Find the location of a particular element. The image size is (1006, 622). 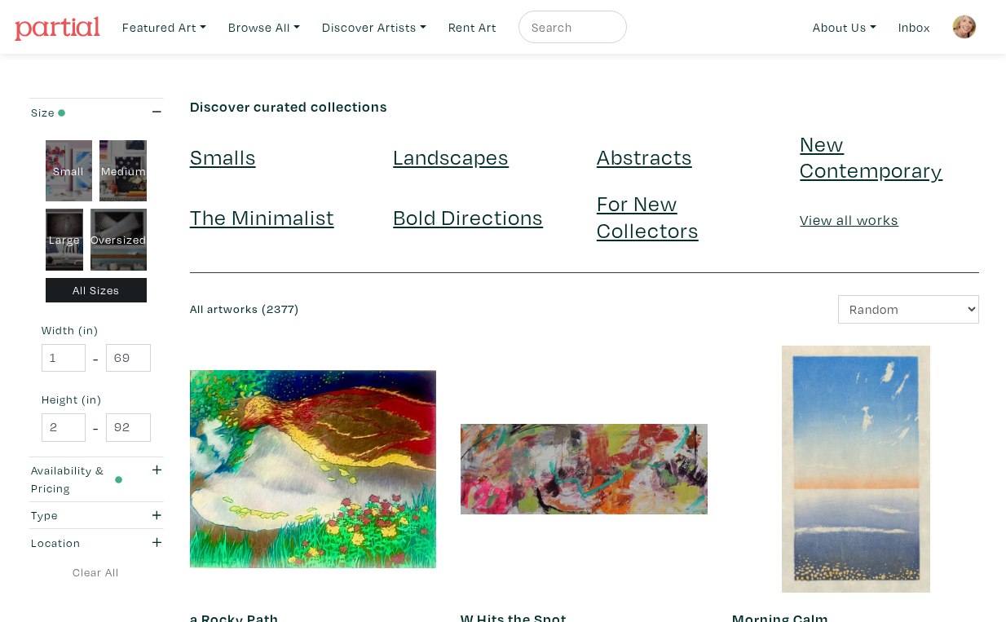

small: Width (in) is located at coordinates (96, 330).